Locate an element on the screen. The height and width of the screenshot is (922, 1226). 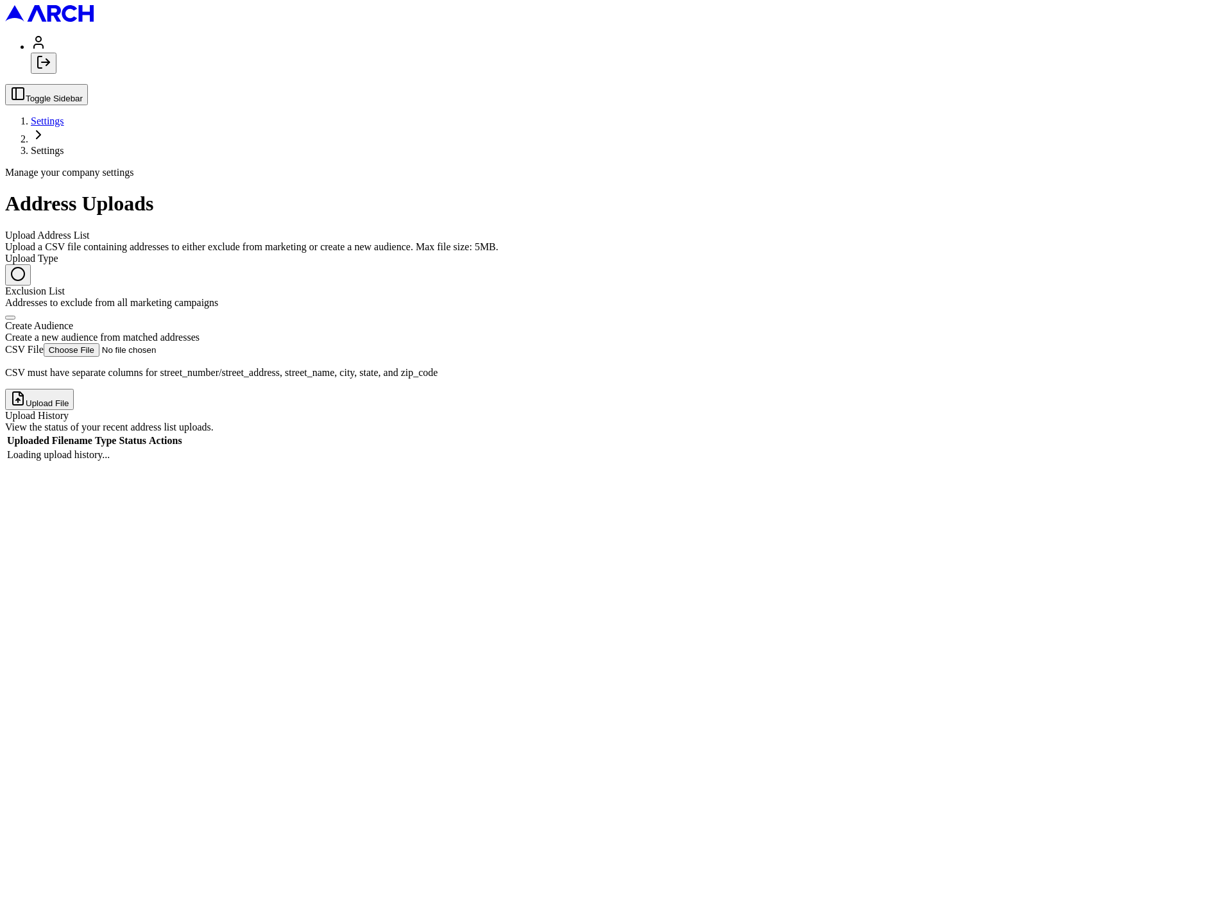
div: Addresses to exclude from all marketing campaigns is located at coordinates (613, 303).